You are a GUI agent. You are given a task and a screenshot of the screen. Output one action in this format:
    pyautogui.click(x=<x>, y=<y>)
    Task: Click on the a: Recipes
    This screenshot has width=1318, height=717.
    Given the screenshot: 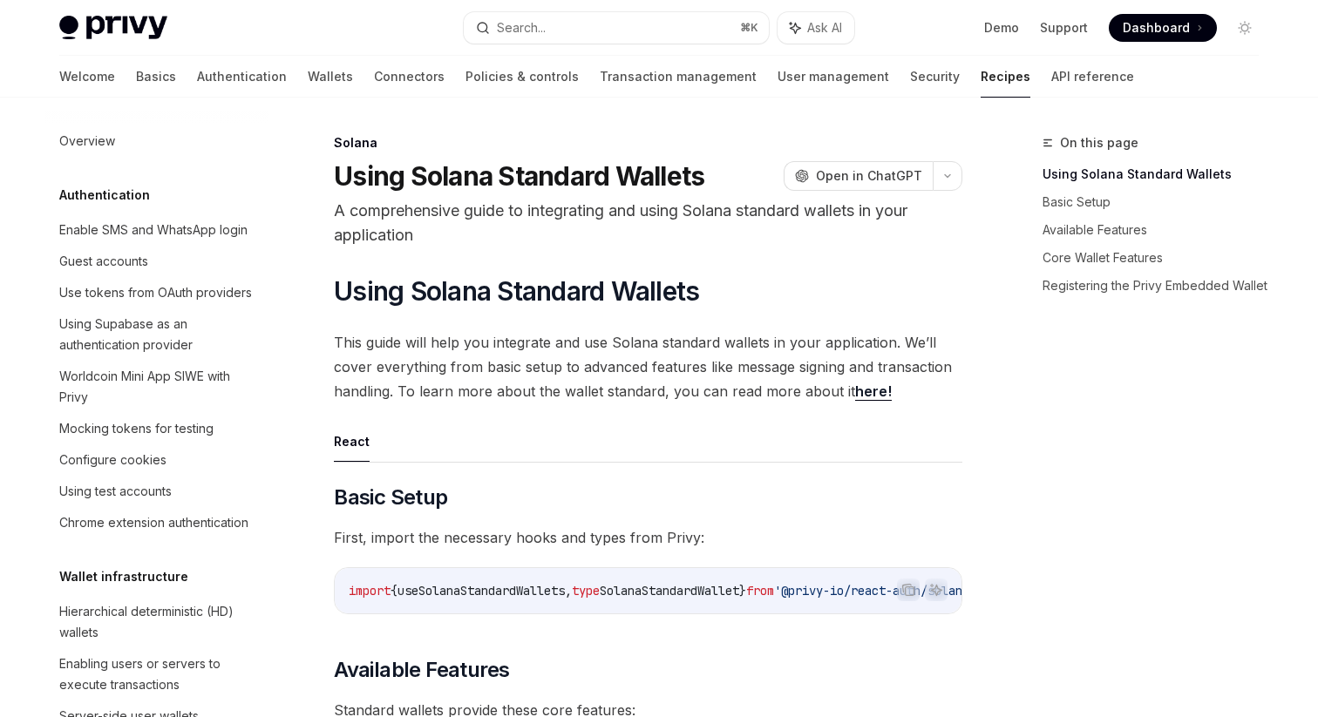 What is the action you would take?
    pyautogui.click(x=1005, y=77)
    